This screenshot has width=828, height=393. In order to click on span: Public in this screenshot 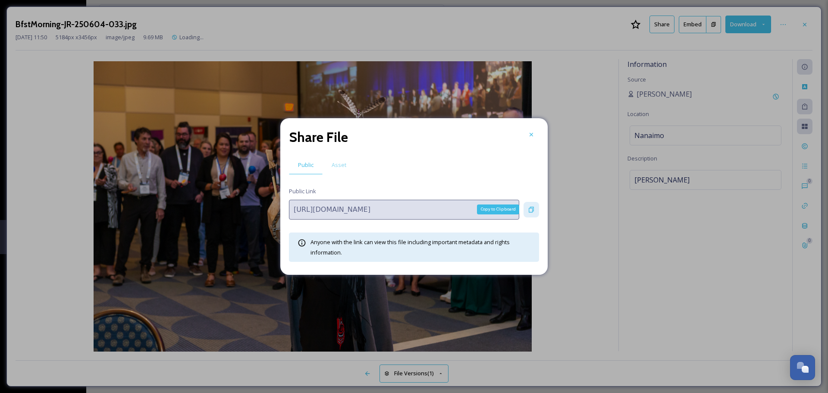, I will do `click(306, 165)`.